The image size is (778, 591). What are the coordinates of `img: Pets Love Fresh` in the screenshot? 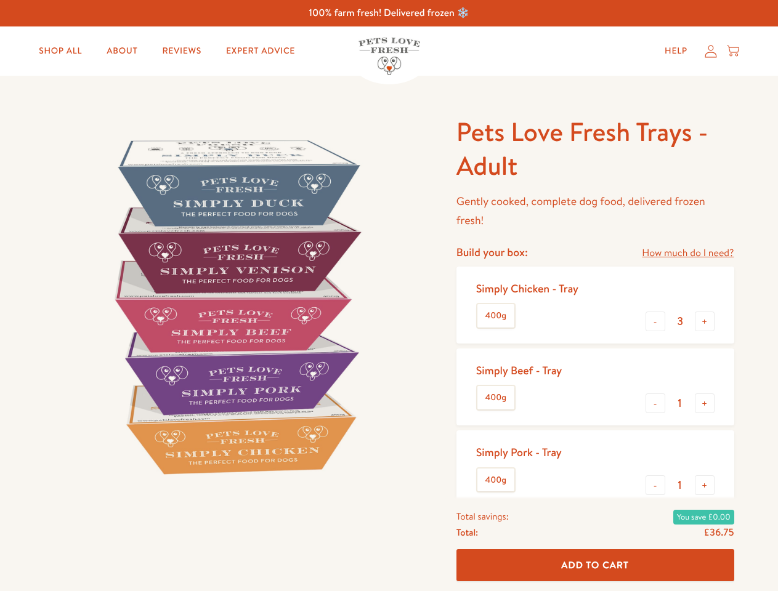 It's located at (389, 56).